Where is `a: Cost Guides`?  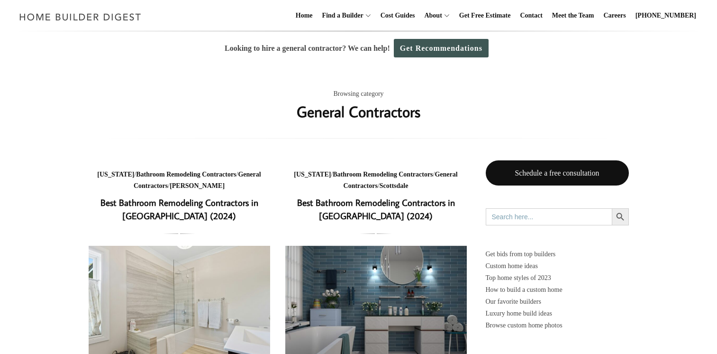 a: Cost Guides is located at coordinates (398, 16).